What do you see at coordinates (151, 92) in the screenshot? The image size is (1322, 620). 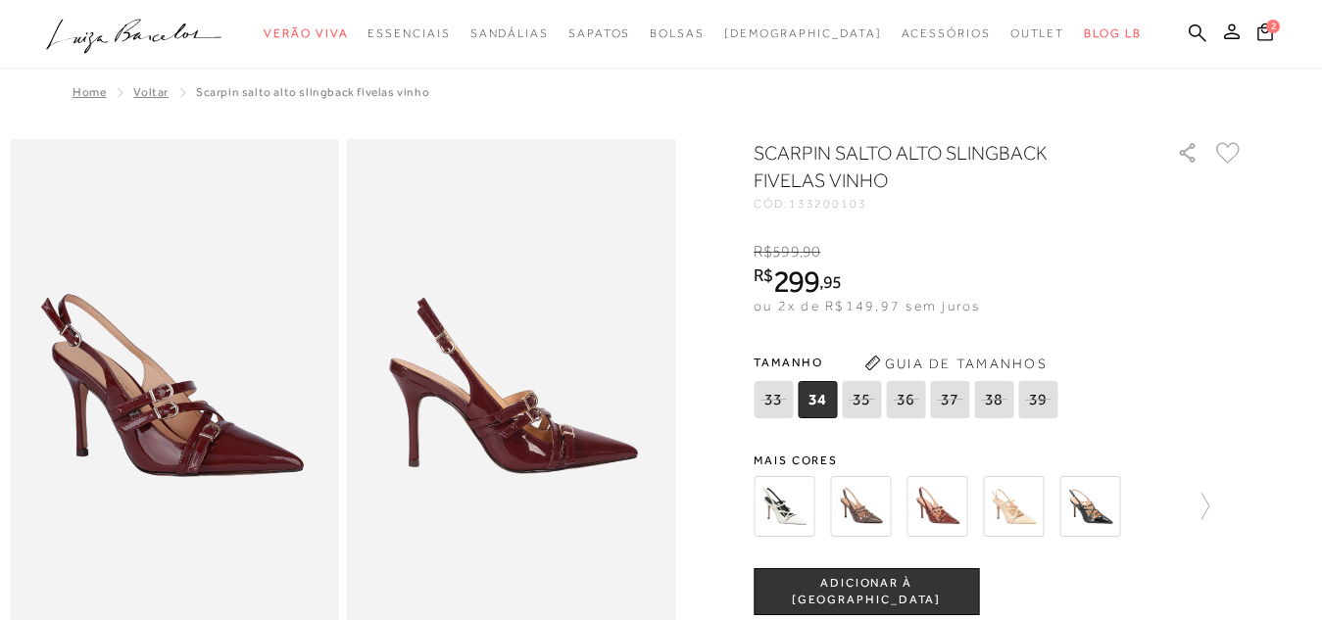 I see `a: Voltar` at bounding box center [151, 92].